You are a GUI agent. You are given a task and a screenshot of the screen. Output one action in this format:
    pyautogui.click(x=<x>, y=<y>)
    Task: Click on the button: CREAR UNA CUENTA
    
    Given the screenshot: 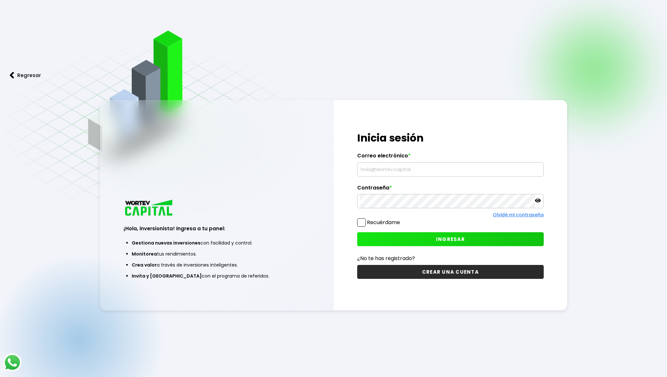 What is the action you would take?
    pyautogui.click(x=450, y=272)
    